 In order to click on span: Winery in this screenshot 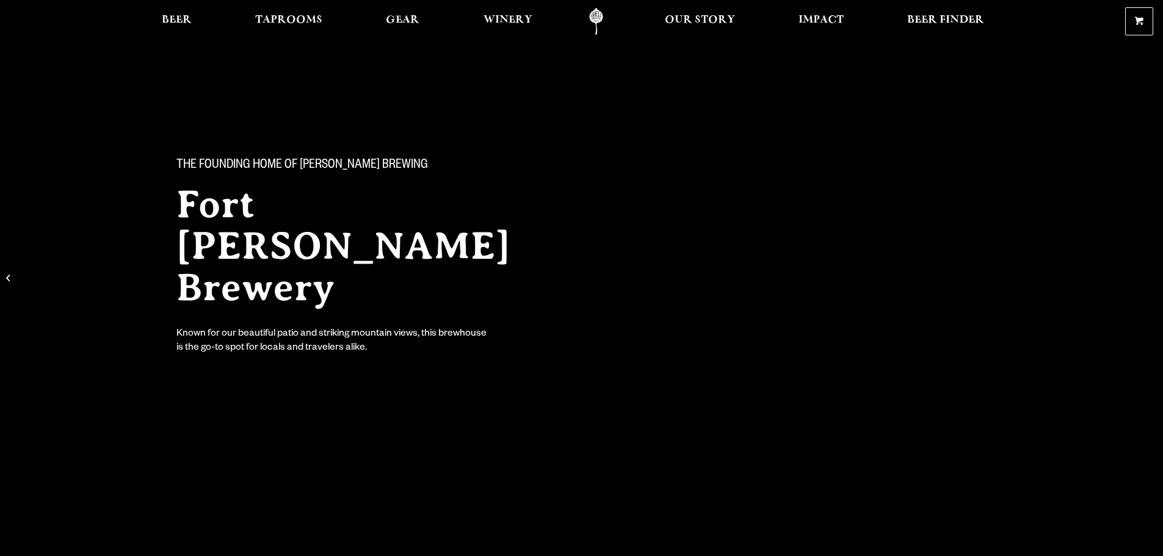, I will do `click(508, 20)`.